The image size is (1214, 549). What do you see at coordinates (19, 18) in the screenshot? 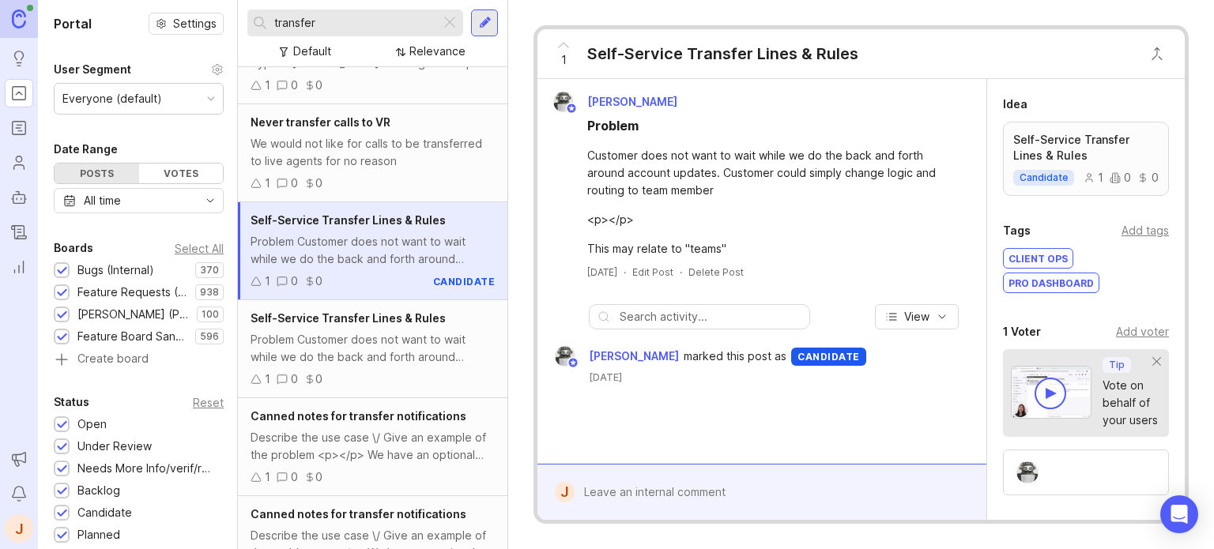
I see `img: Canny Home` at bounding box center [19, 18].